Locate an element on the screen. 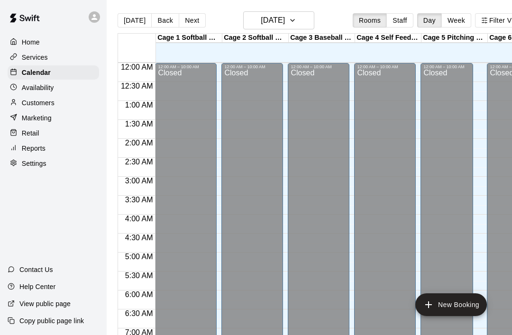 The image size is (512, 335). span: 4:00 AM is located at coordinates (139, 219).